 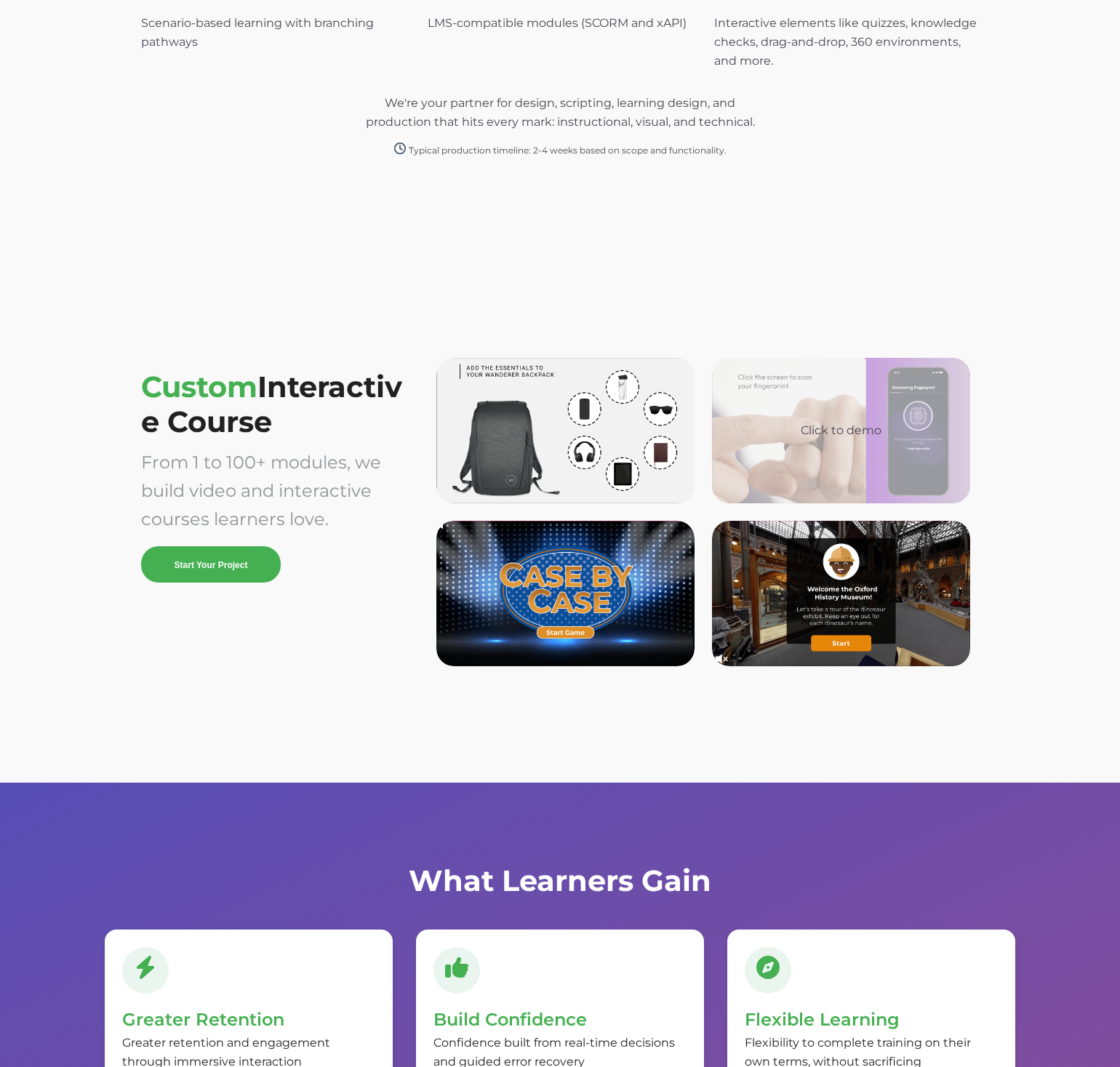 I want to click on p: LMS-compatible modules (SCORM and xAPI), so click(x=560, y=24).